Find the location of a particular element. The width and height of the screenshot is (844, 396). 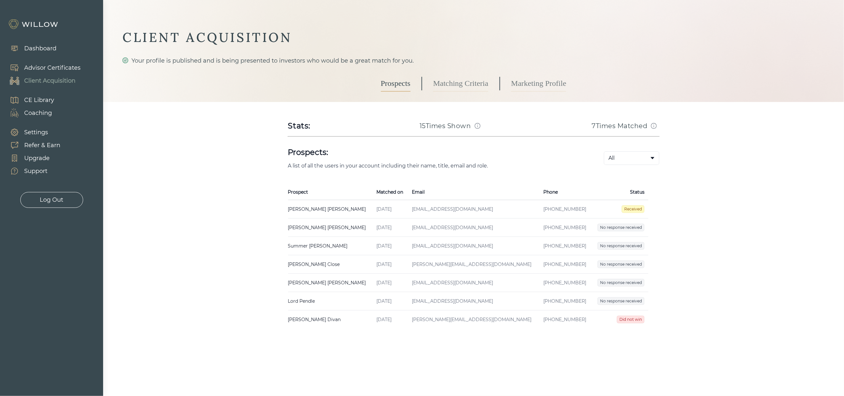

div: Stats: is located at coordinates (299, 126).